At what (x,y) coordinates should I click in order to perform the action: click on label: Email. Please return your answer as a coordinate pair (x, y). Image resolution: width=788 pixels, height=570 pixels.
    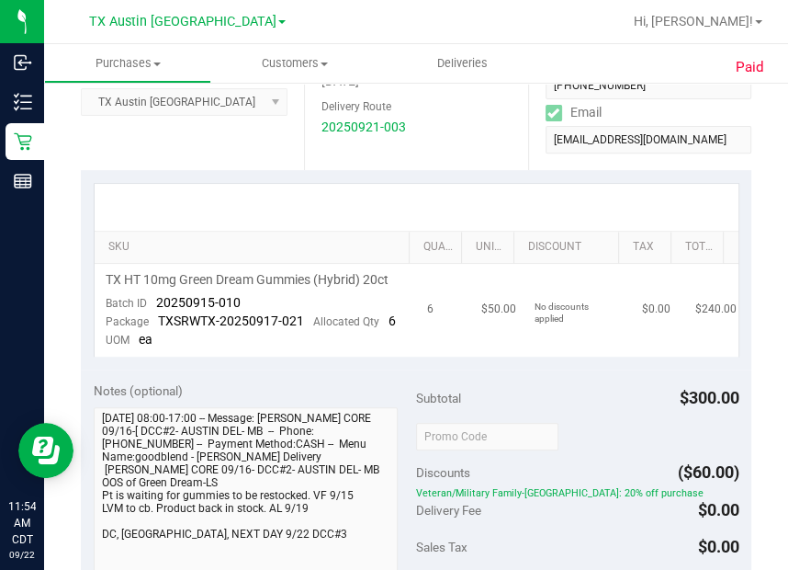
    Looking at the image, I should click on (573, 112).